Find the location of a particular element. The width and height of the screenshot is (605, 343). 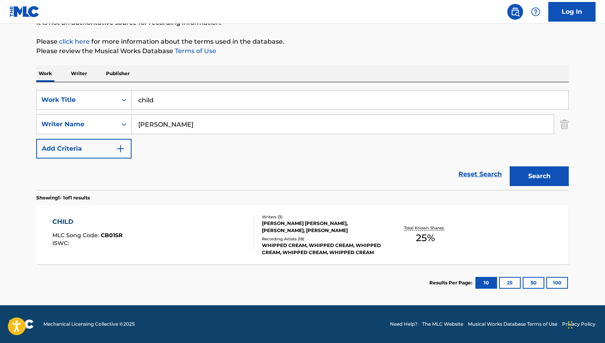

img: help is located at coordinates (536, 12).